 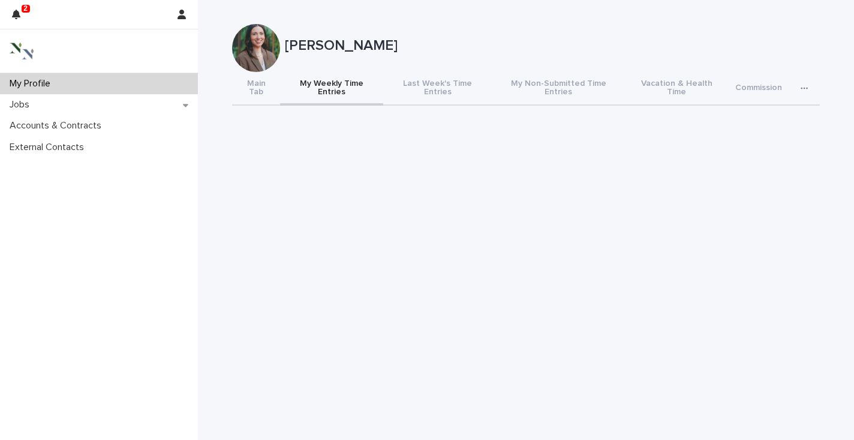 What do you see at coordinates (256, 89) in the screenshot?
I see `button: Main Tab` at bounding box center [256, 89].